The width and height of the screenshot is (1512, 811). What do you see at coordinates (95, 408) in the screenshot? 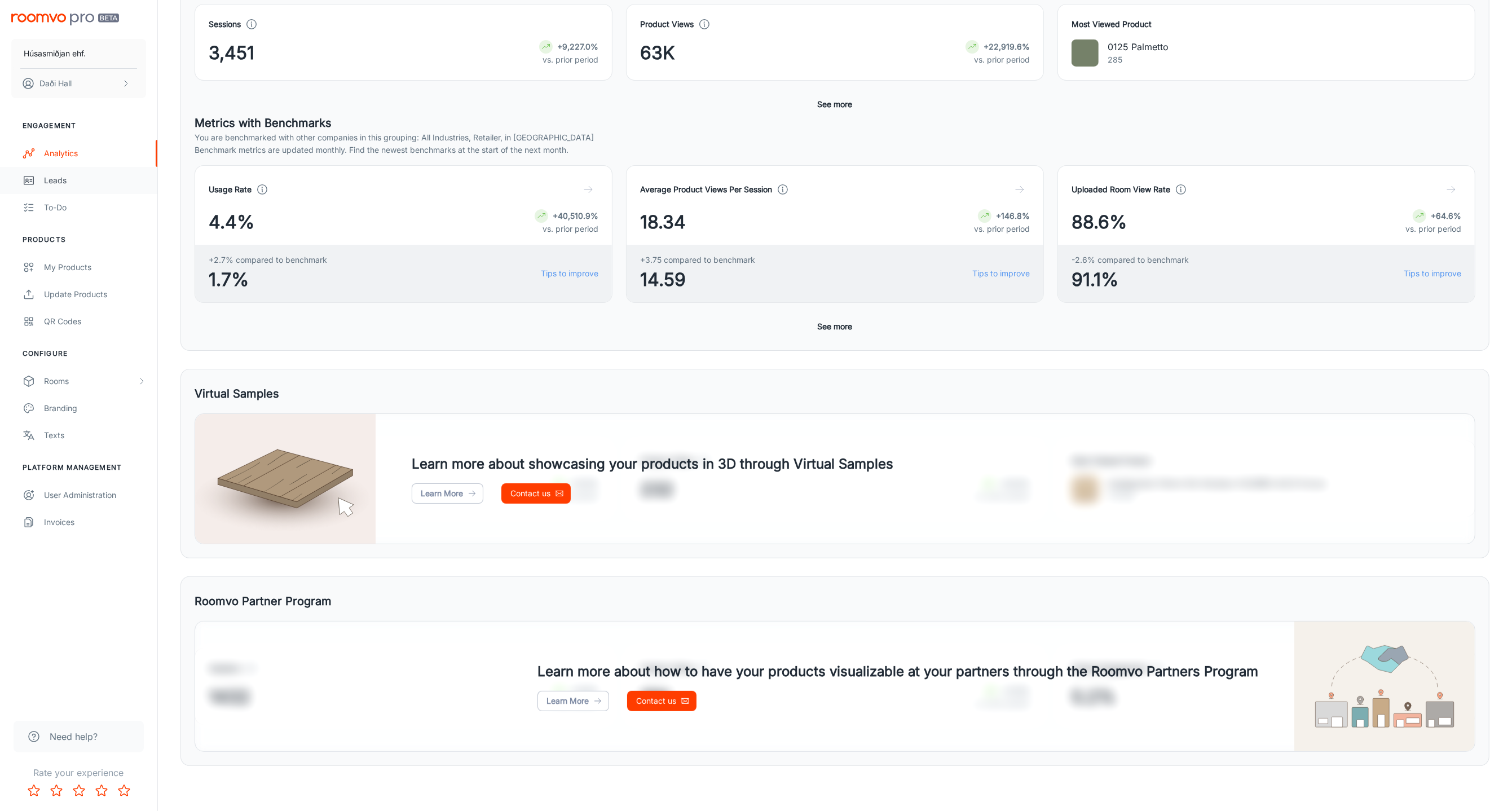
I see `div: Branding` at bounding box center [95, 408].